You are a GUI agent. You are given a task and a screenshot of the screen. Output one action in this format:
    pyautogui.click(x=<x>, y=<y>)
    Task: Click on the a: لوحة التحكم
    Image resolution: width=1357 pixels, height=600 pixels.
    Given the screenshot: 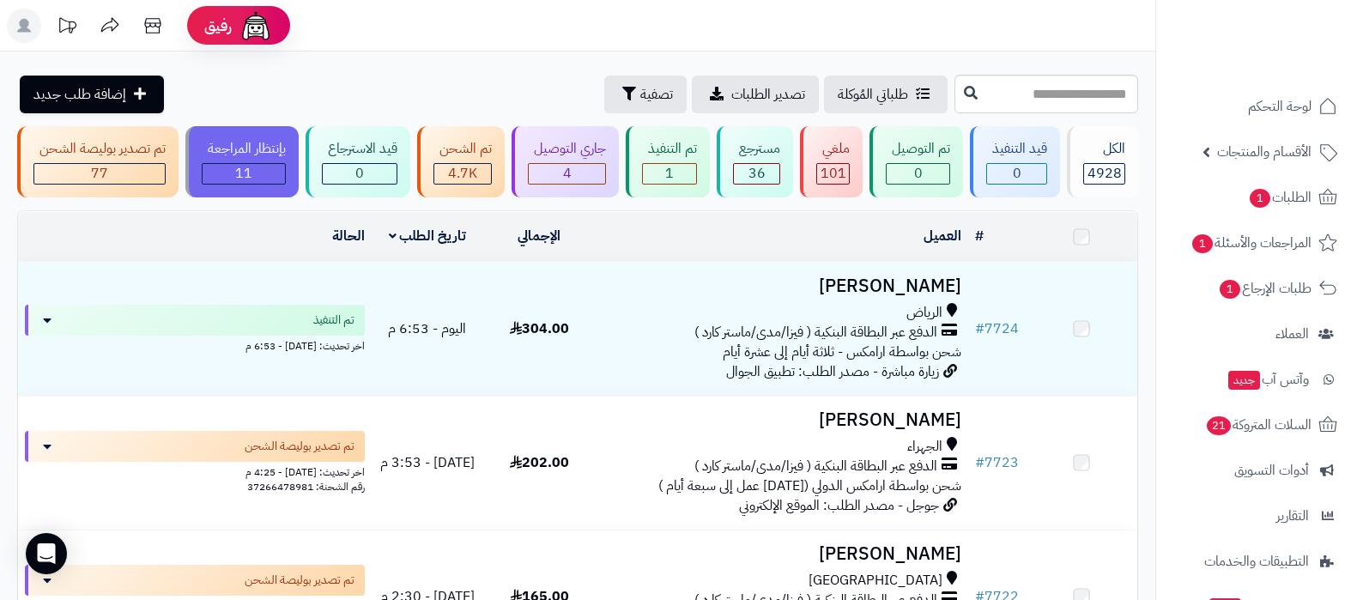 What is the action you would take?
    pyautogui.click(x=1257, y=106)
    